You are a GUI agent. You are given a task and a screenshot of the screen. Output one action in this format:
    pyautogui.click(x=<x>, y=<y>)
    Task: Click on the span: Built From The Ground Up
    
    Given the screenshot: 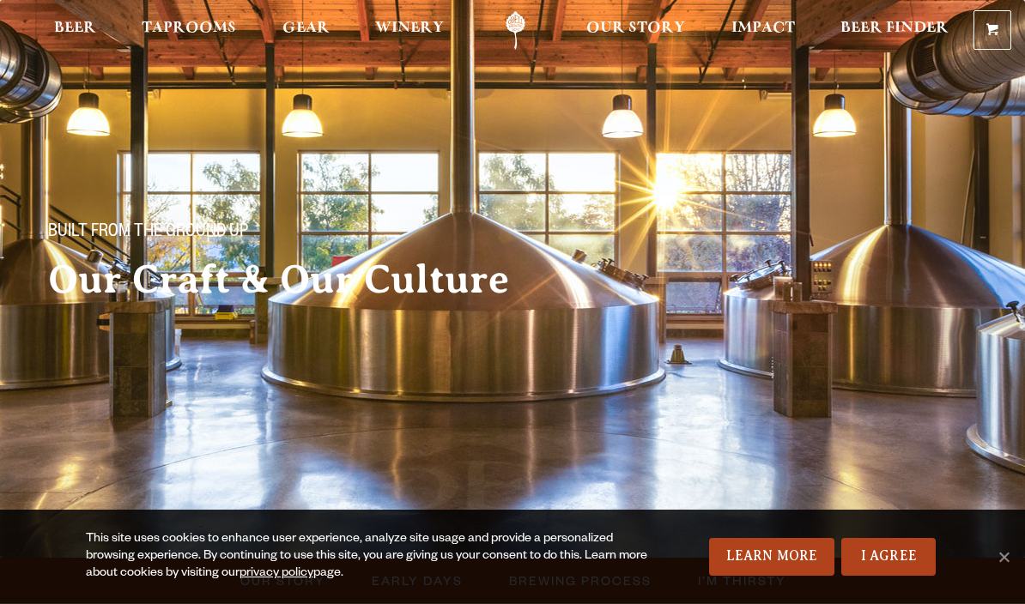 What is the action you would take?
    pyautogui.click(x=148, y=234)
    